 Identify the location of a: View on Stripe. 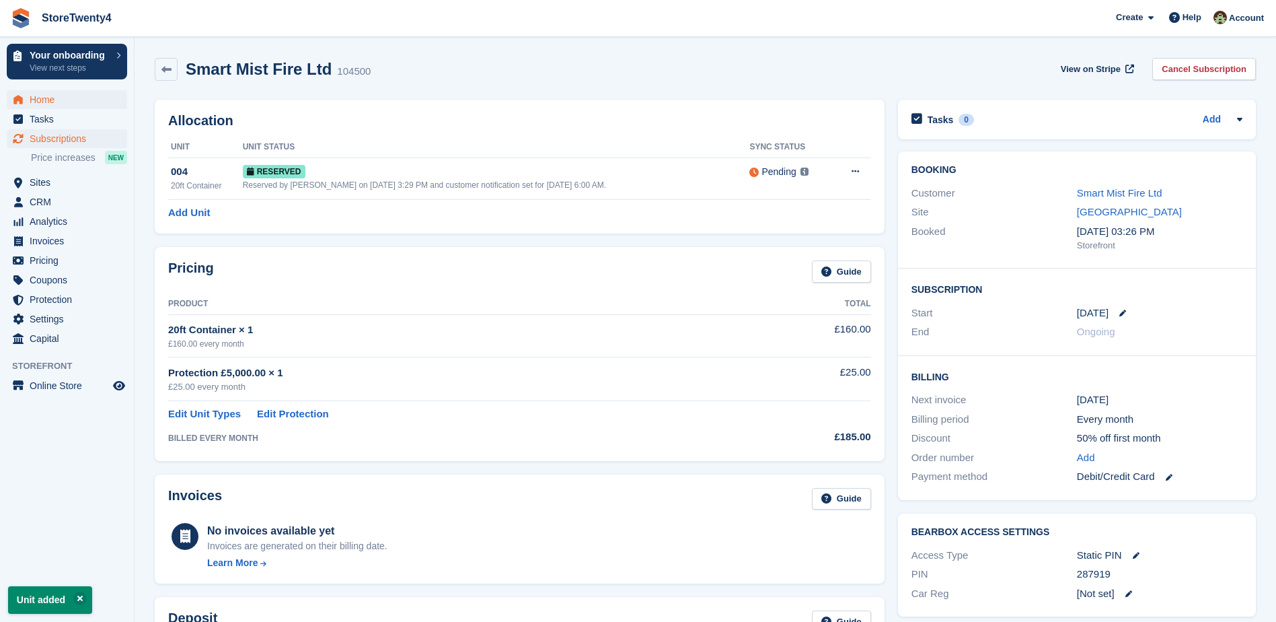
(1096, 69).